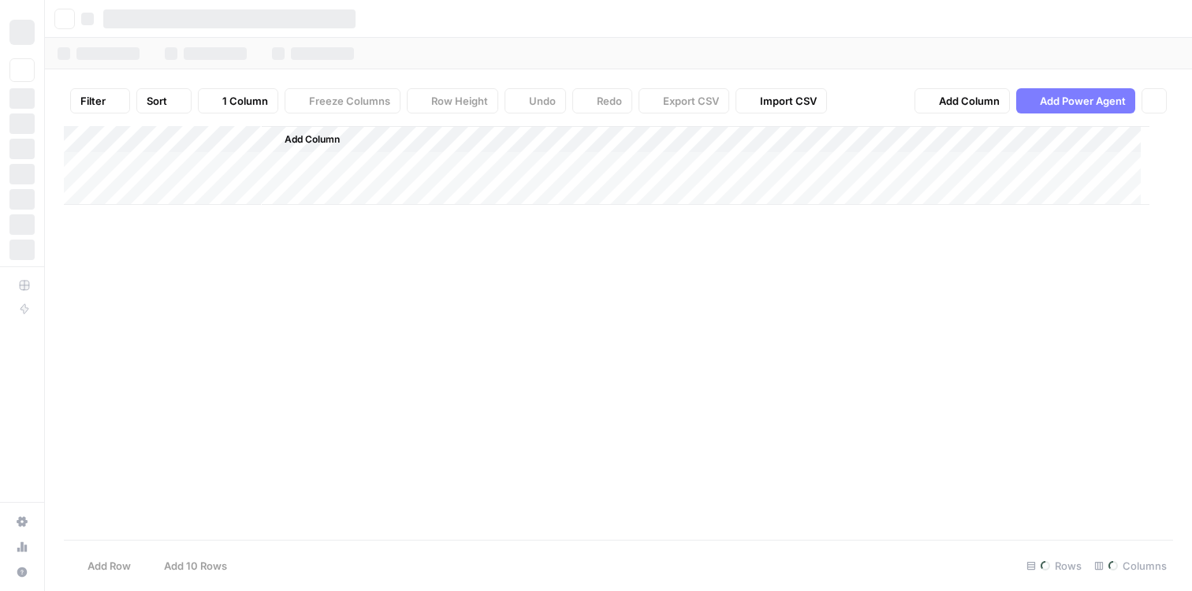 Image resolution: width=1192 pixels, height=591 pixels. Describe the element at coordinates (22, 522) in the screenshot. I see `a: Settings` at that location.